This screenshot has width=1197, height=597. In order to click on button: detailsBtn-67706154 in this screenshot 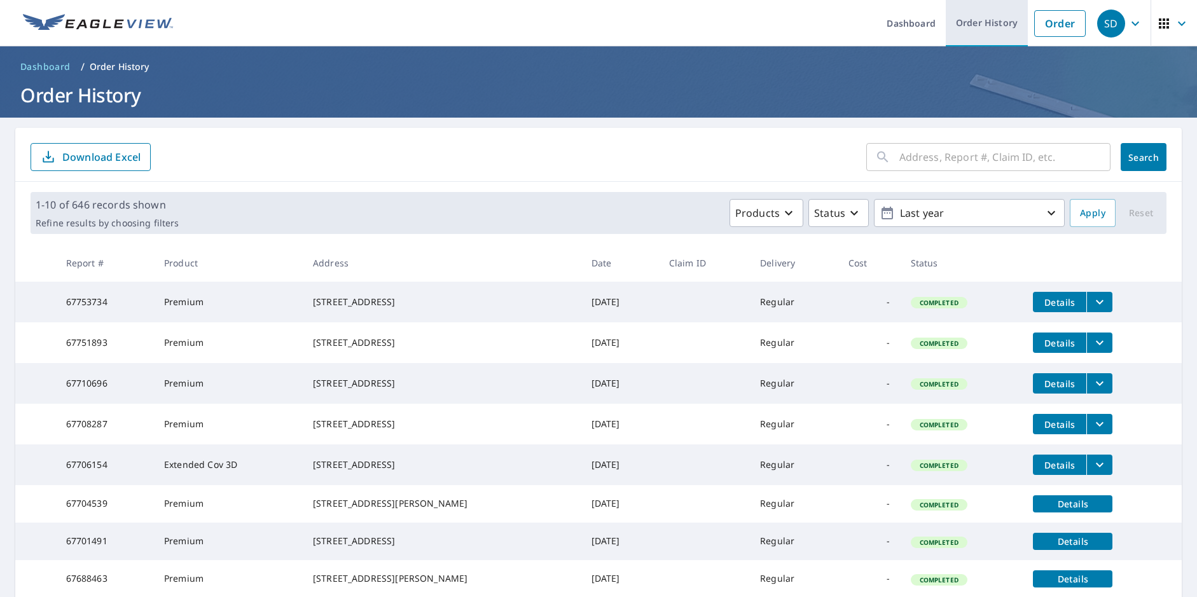, I will do `click(1060, 465)`.